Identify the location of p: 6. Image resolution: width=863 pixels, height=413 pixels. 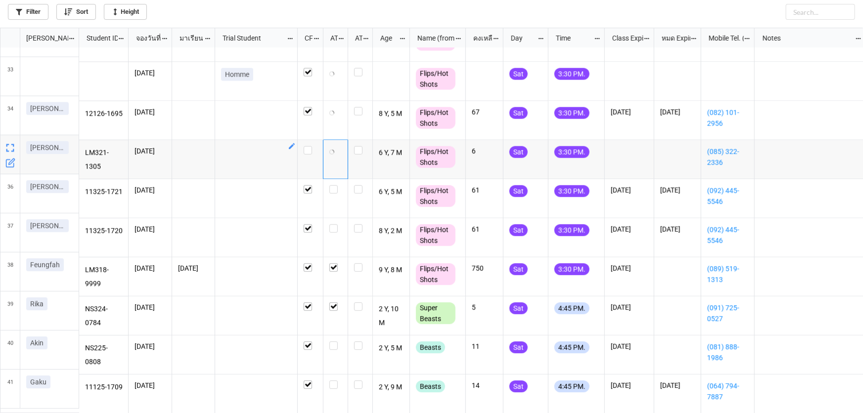
(484, 151).